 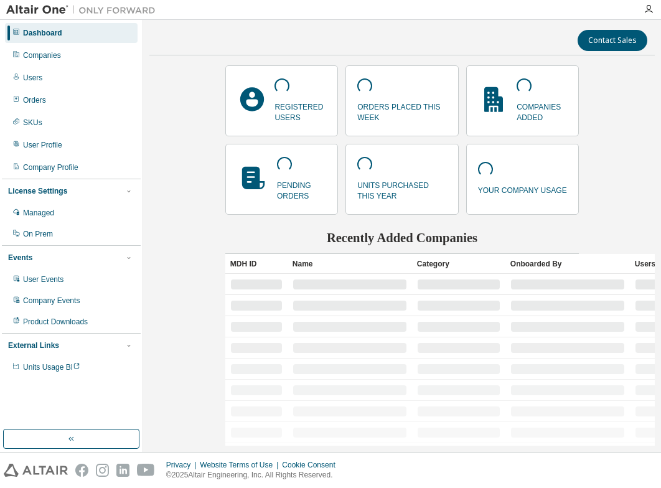 What do you see at coordinates (42, 55) in the screenshot?
I see `div: Companies` at bounding box center [42, 55].